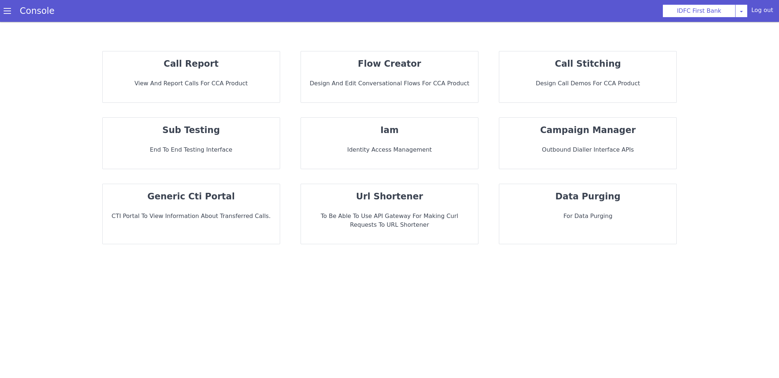 This screenshot has height=378, width=779. Describe the element at coordinates (191, 216) in the screenshot. I see `p: CTI portal to view information about transferred Calls.` at that location.